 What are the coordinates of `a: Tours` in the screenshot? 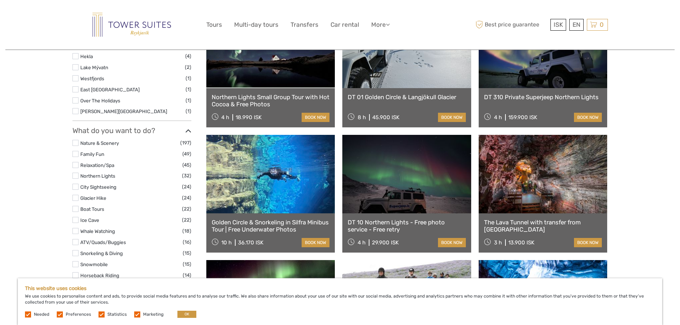 It's located at (214, 25).